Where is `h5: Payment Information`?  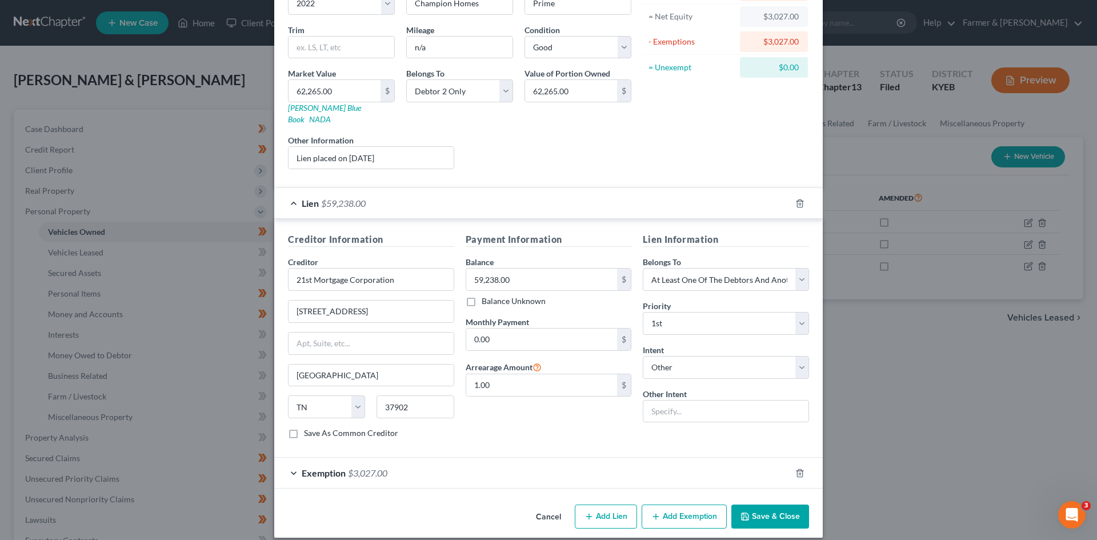 h5: Payment Information is located at coordinates (548, 239).